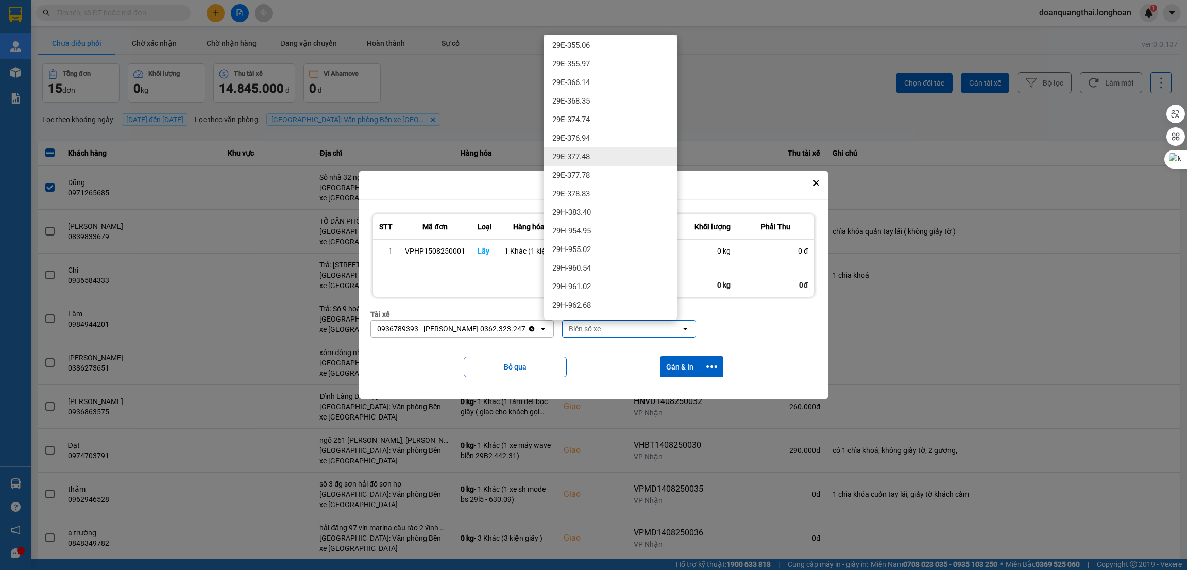 Image resolution: width=1187 pixels, height=570 pixels. Describe the element at coordinates (386, 227) in the screenshot. I see `div: STT` at that location.